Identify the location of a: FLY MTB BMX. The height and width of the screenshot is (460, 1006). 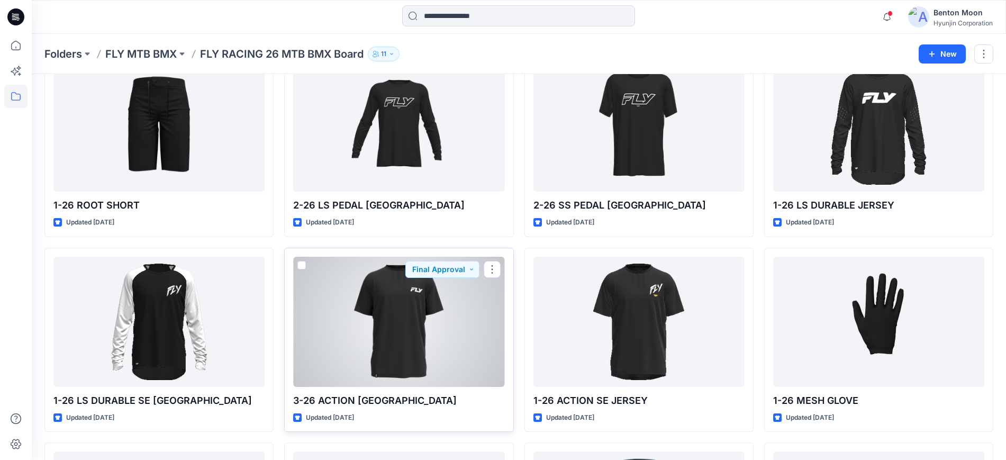
(141, 54).